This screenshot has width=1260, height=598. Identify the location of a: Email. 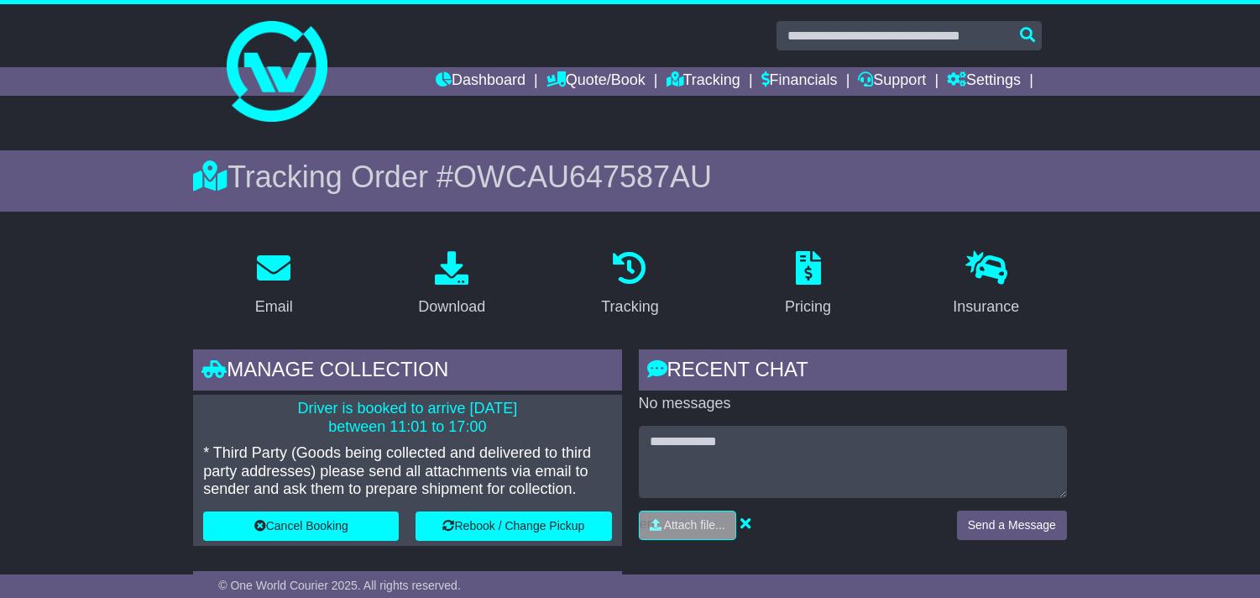
(274, 285).